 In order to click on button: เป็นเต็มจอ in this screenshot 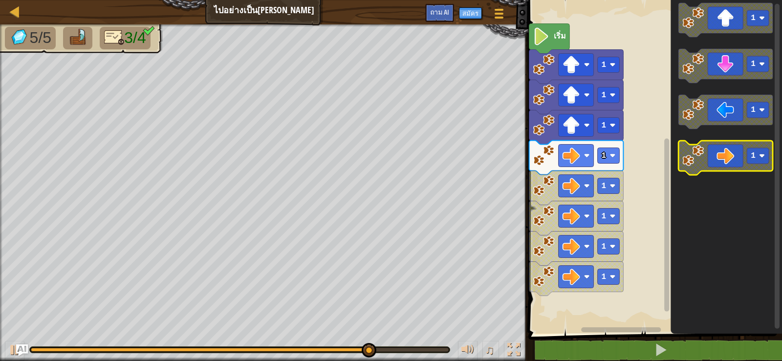, I will do `click(514, 351)`.